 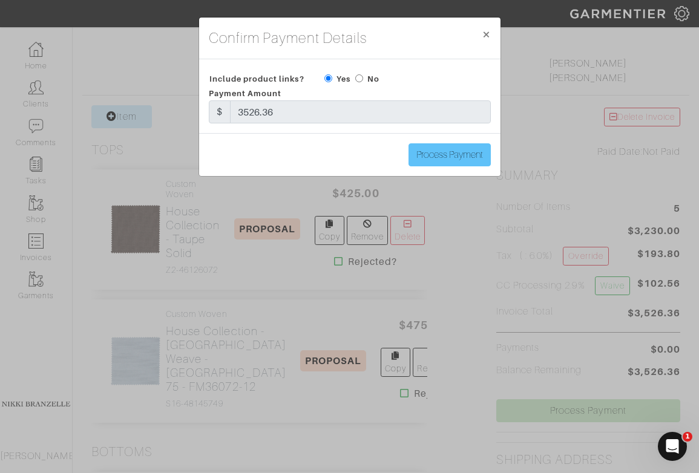 What do you see at coordinates (343, 79) in the screenshot?
I see `label: Yes` at bounding box center [343, 79].